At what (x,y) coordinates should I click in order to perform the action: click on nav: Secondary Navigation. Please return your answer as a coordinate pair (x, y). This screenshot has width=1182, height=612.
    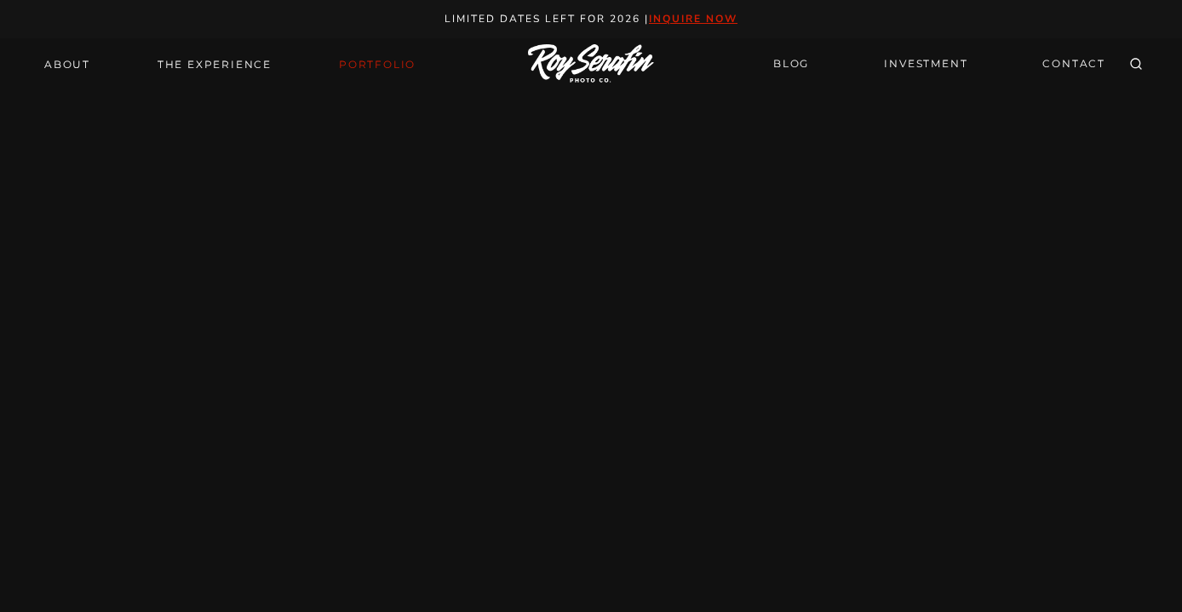
    Looking at the image, I should click on (939, 64).